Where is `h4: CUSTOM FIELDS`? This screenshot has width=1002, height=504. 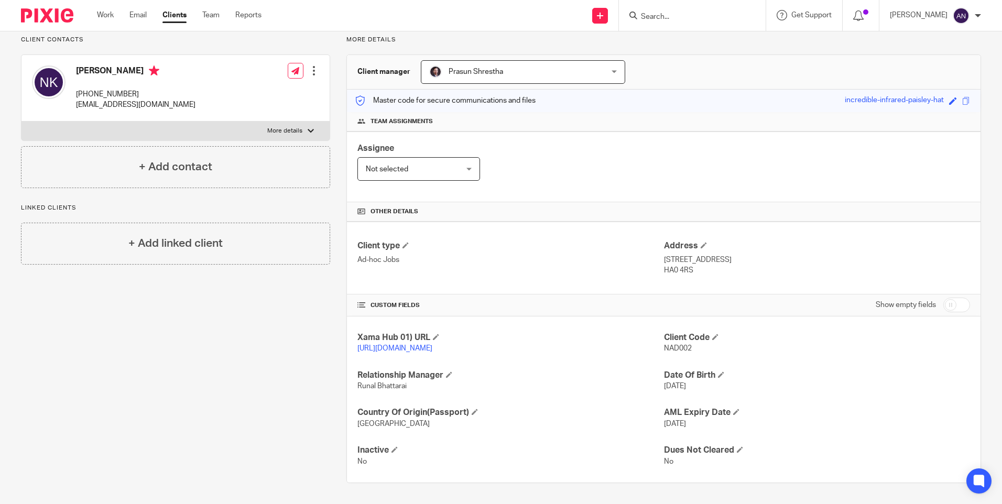
h4: CUSTOM FIELDS is located at coordinates (510, 306).